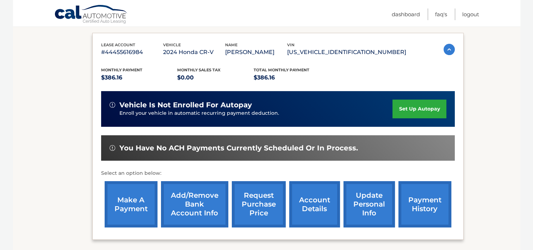 This screenshot has height=250, width=533. Describe the element at coordinates (471, 14) in the screenshot. I see `a: Logout` at that location.